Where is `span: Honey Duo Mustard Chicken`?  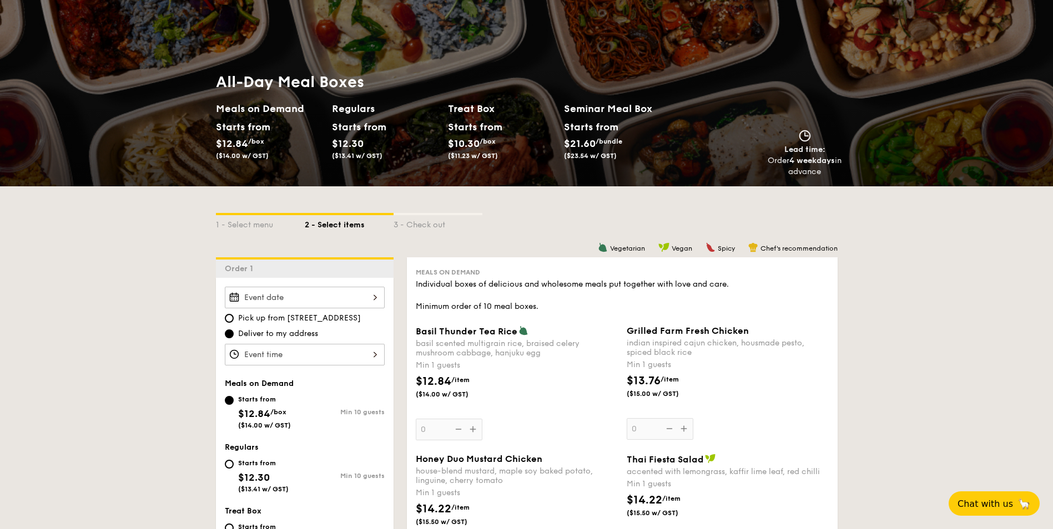 span: Honey Duo Mustard Chicken is located at coordinates (479, 459).